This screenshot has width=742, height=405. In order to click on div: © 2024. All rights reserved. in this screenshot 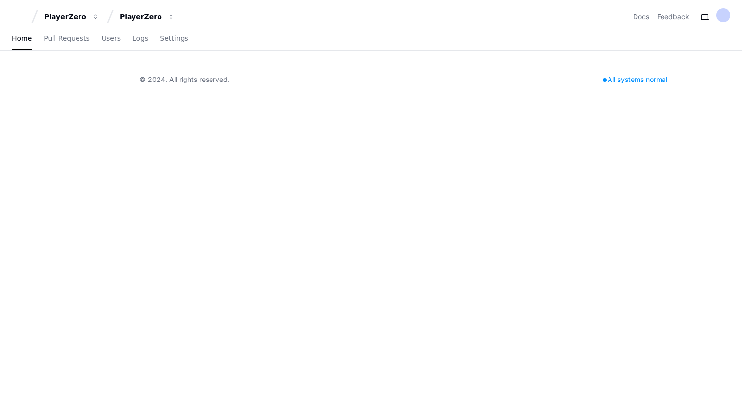, I will do `click(184, 79)`.